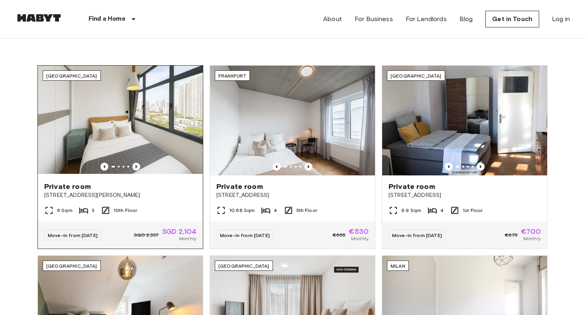 This screenshot has height=315, width=585. What do you see at coordinates (242, 211) in the screenshot?
I see `span: 10.68 Sqm` at bounding box center [242, 211].